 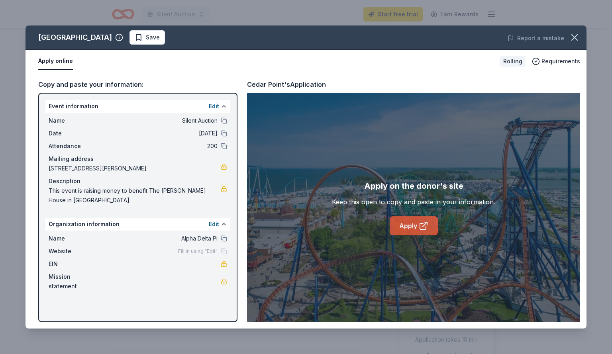 I want to click on span: Attendance, so click(x=75, y=146).